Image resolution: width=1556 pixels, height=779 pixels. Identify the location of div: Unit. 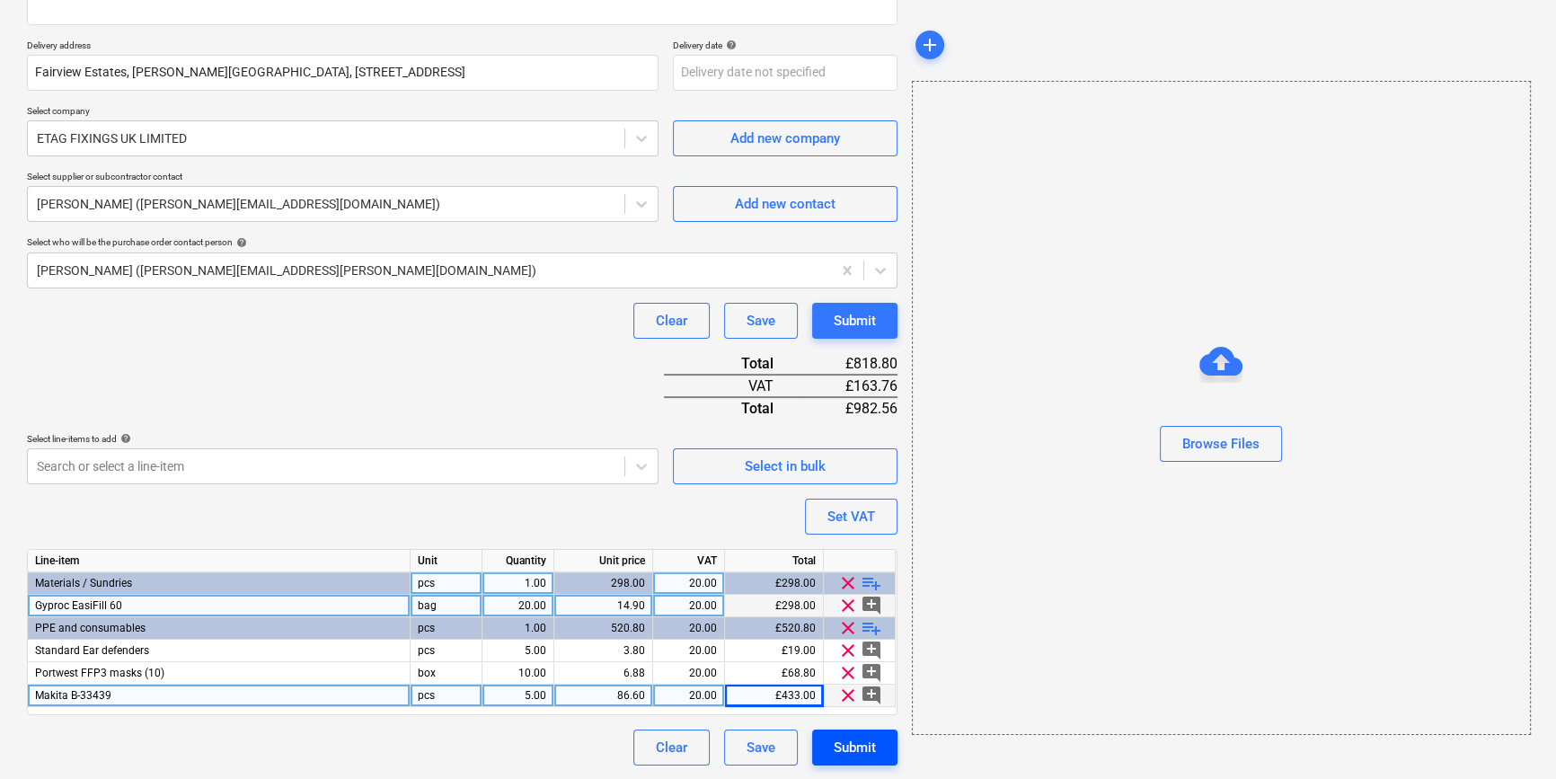
(447, 561).